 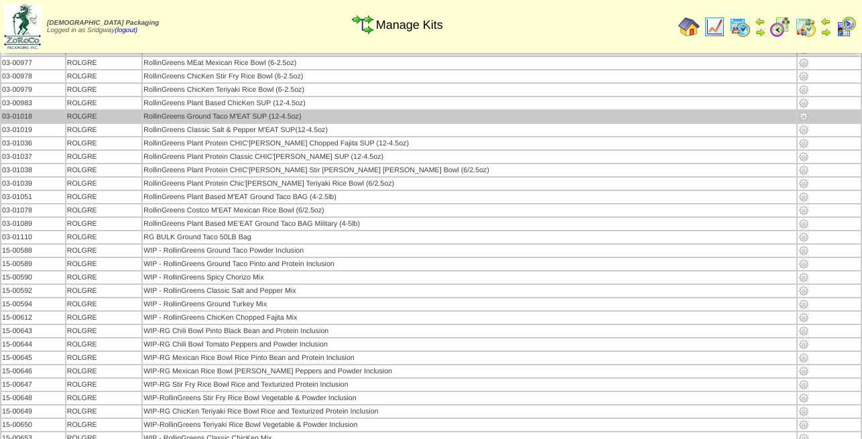 What do you see at coordinates (469, 385) in the screenshot?
I see `td: WIP-RG Stir Fry Rice Bowl Rice and Texturized Protein Inclusion` at bounding box center [469, 385].